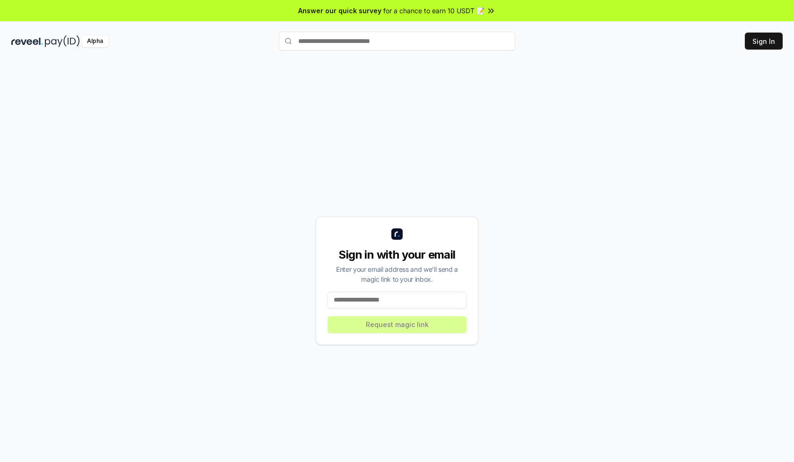  Describe the element at coordinates (27, 41) in the screenshot. I see `img: reveel_dark` at that location.